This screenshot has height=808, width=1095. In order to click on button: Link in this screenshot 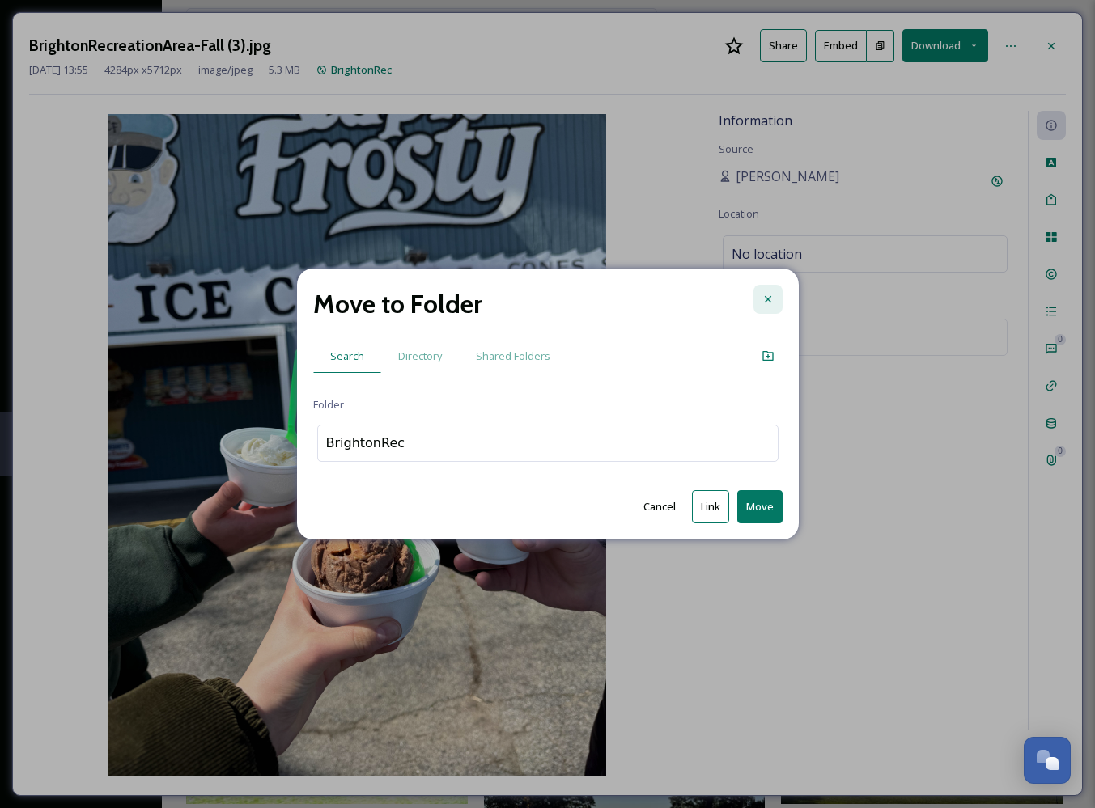, I will do `click(711, 507)`.